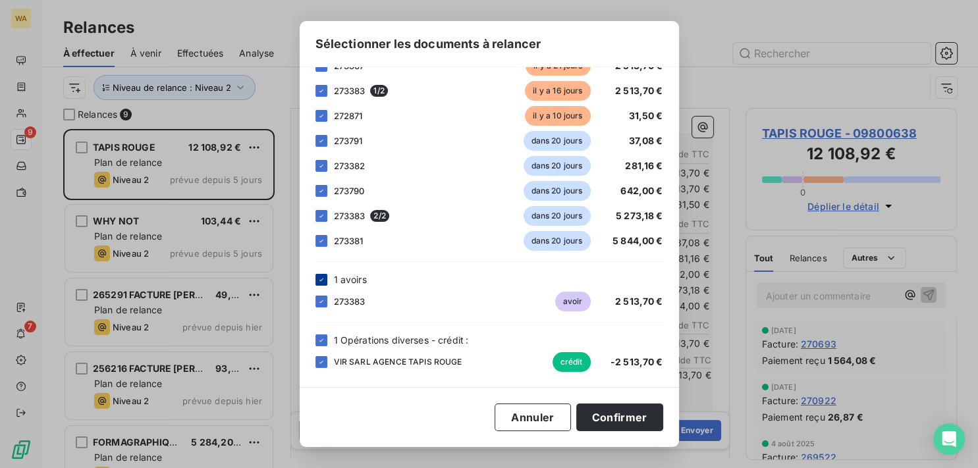  What do you see at coordinates (349, 66) in the screenshot?
I see `span: 273367` at bounding box center [349, 66].